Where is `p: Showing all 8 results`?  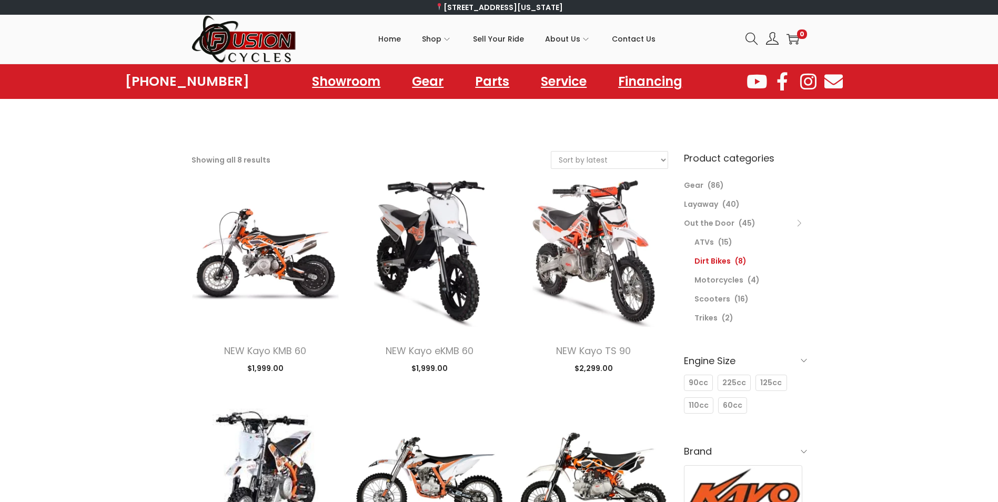 p: Showing all 8 results is located at coordinates (231, 160).